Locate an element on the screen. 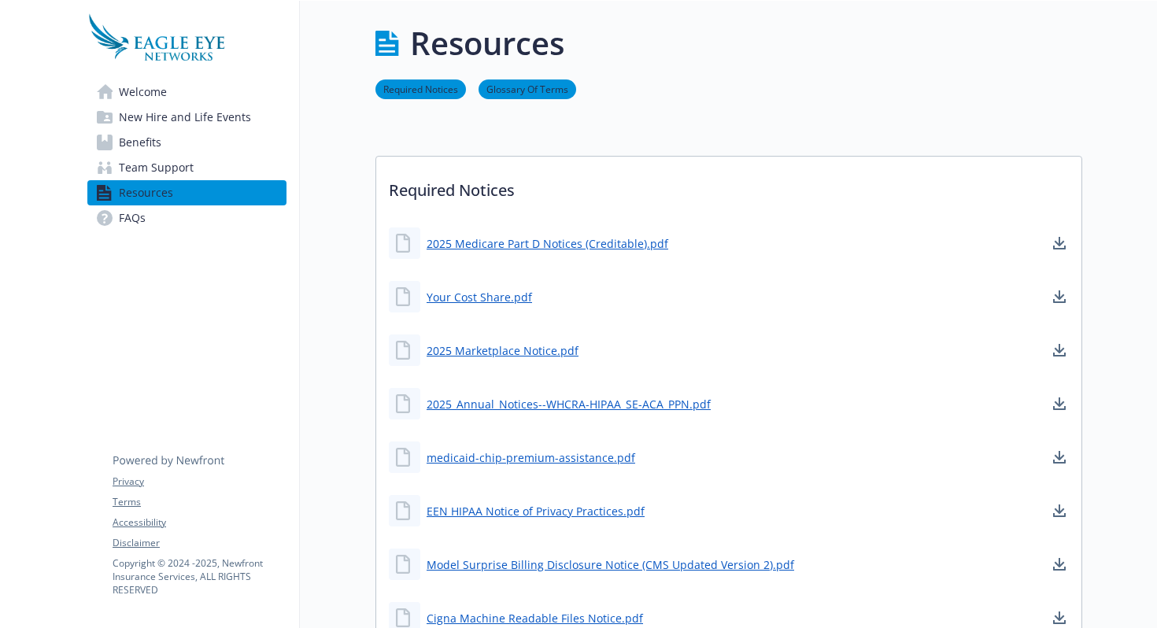 The height and width of the screenshot is (628, 1157). a: Terms is located at coordinates (199, 502).